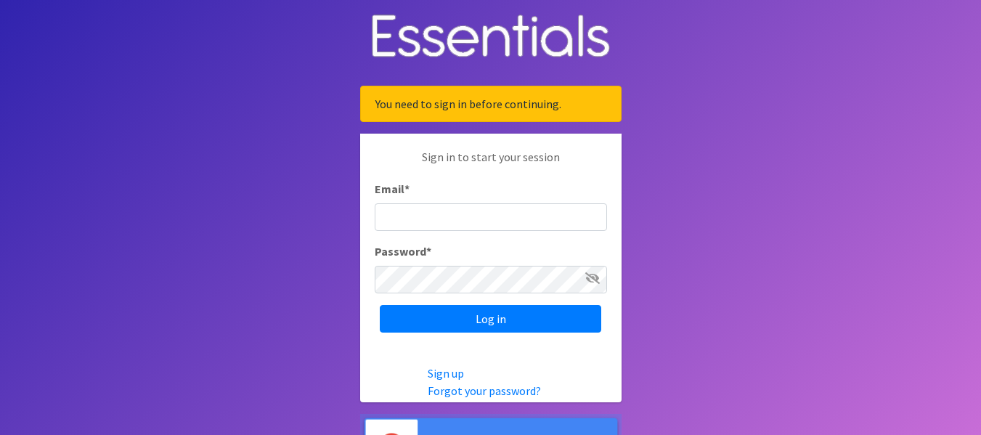 The image size is (981, 435). I want to click on p: Sign in to start your session, so click(491, 164).